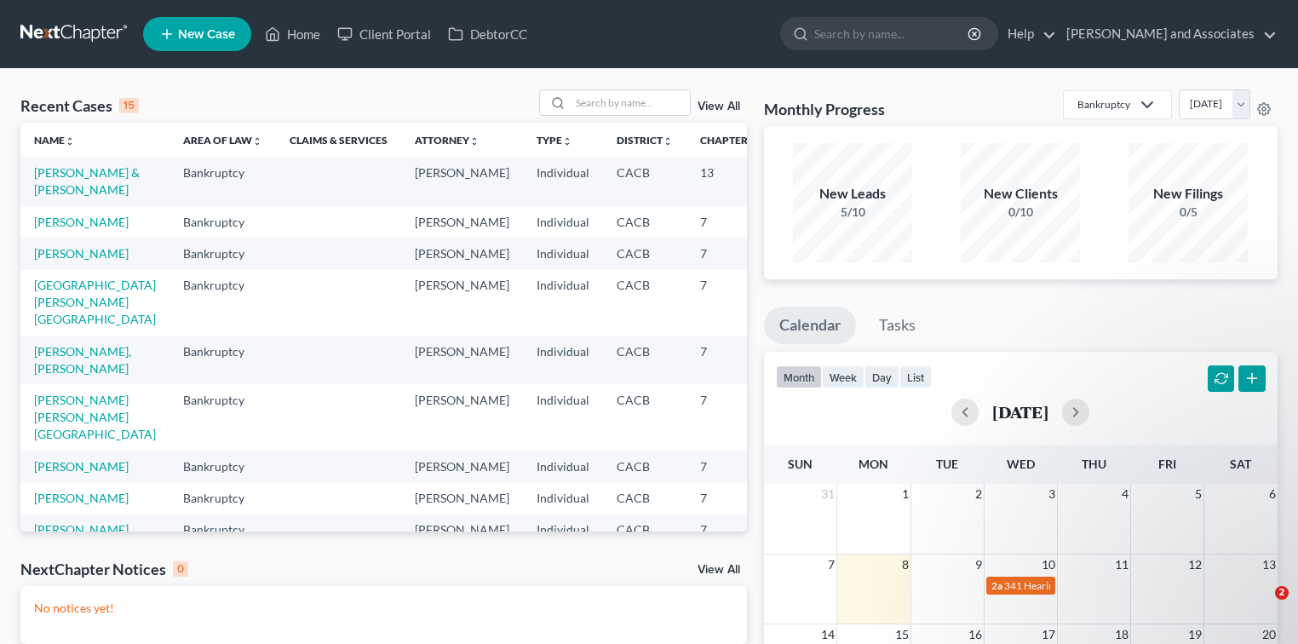 The image size is (1298, 644). Describe the element at coordinates (1093, 463) in the screenshot. I see `span: Thu` at that location.